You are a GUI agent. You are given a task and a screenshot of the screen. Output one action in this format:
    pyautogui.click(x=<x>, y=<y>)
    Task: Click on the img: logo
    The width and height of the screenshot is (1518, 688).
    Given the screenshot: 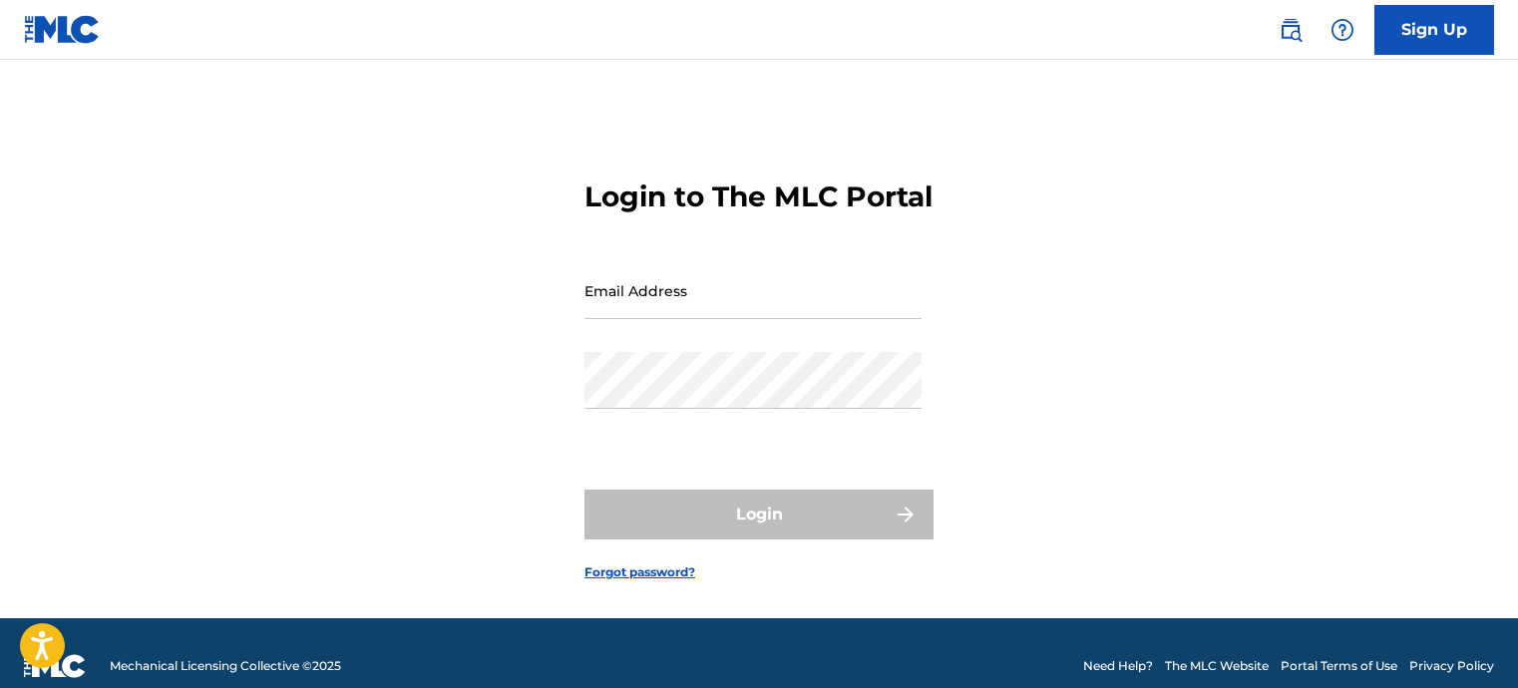 What is the action you would take?
    pyautogui.click(x=55, y=666)
    